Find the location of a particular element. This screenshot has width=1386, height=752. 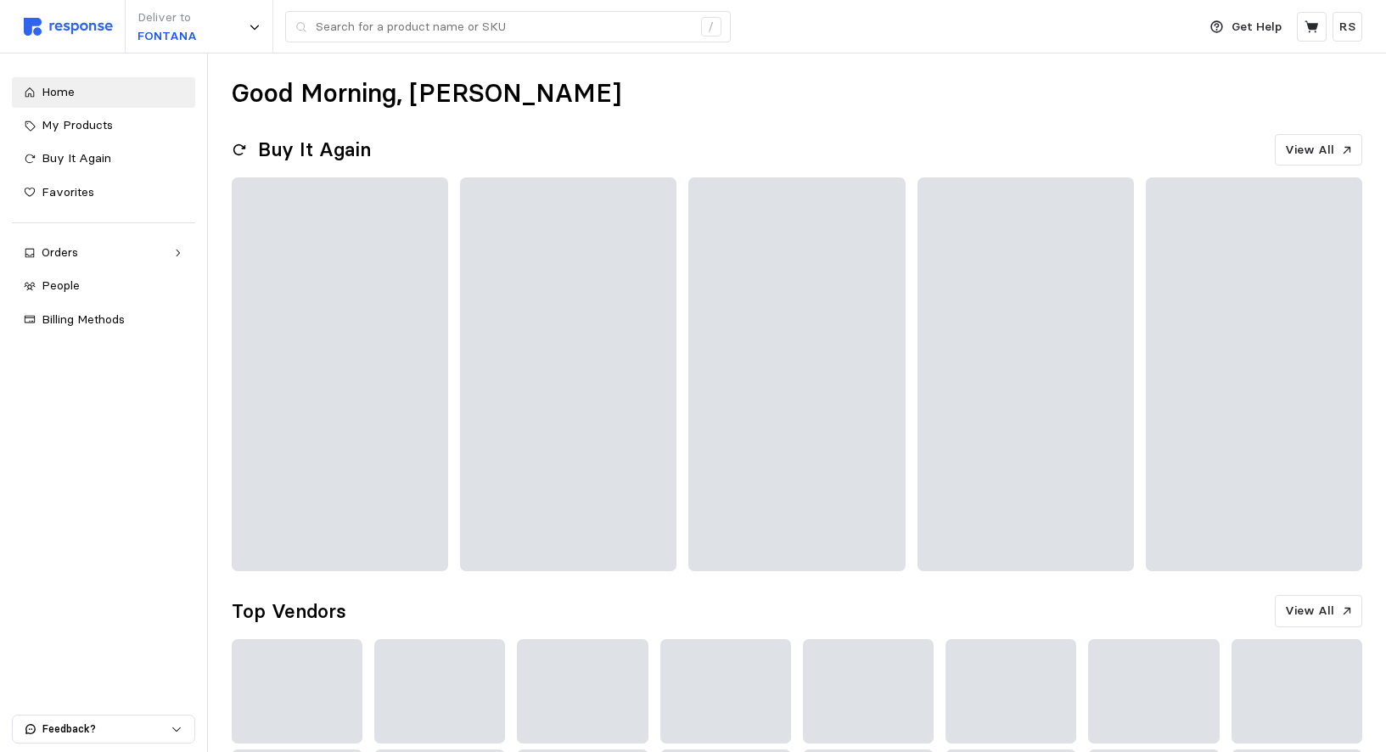

h2: Buy It Again is located at coordinates (314, 149).